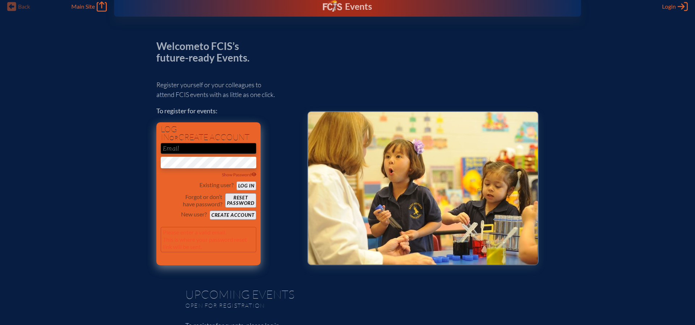 This screenshot has width=695, height=325. I want to click on p: To register for events:, so click(226, 111).